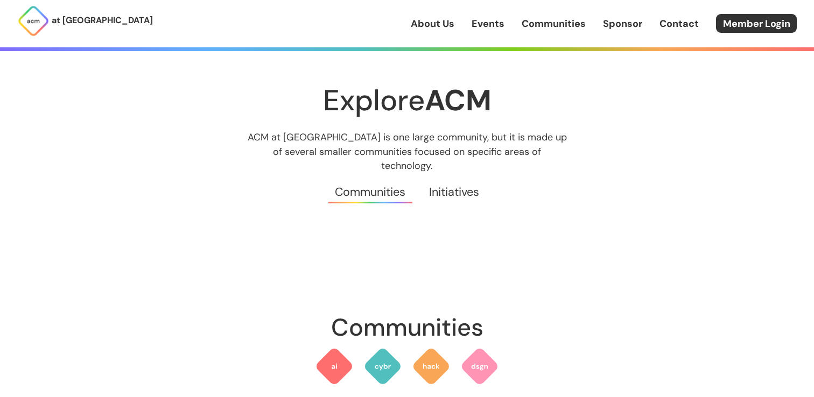  What do you see at coordinates (488, 24) in the screenshot?
I see `a: Events` at bounding box center [488, 24].